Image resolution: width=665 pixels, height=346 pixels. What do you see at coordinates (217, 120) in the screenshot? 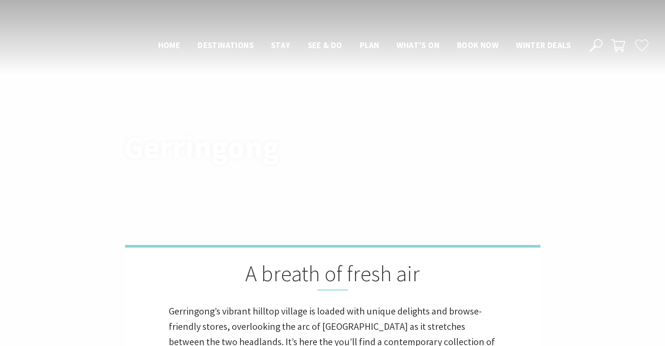
I see `a: Towns & Villages` at bounding box center [217, 120].